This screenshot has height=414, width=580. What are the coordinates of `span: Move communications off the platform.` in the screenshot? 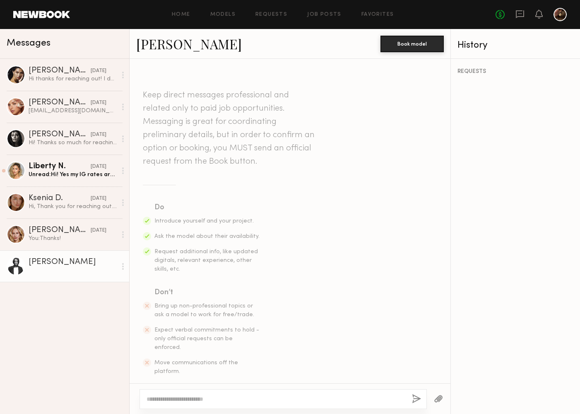 It's located at (196, 367).